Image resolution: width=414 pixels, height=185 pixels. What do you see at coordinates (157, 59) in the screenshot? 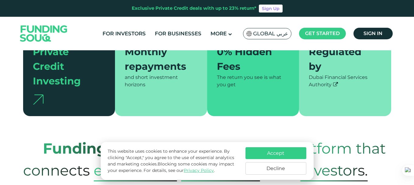
I see `div: Monthly repayments` at bounding box center [157, 59].